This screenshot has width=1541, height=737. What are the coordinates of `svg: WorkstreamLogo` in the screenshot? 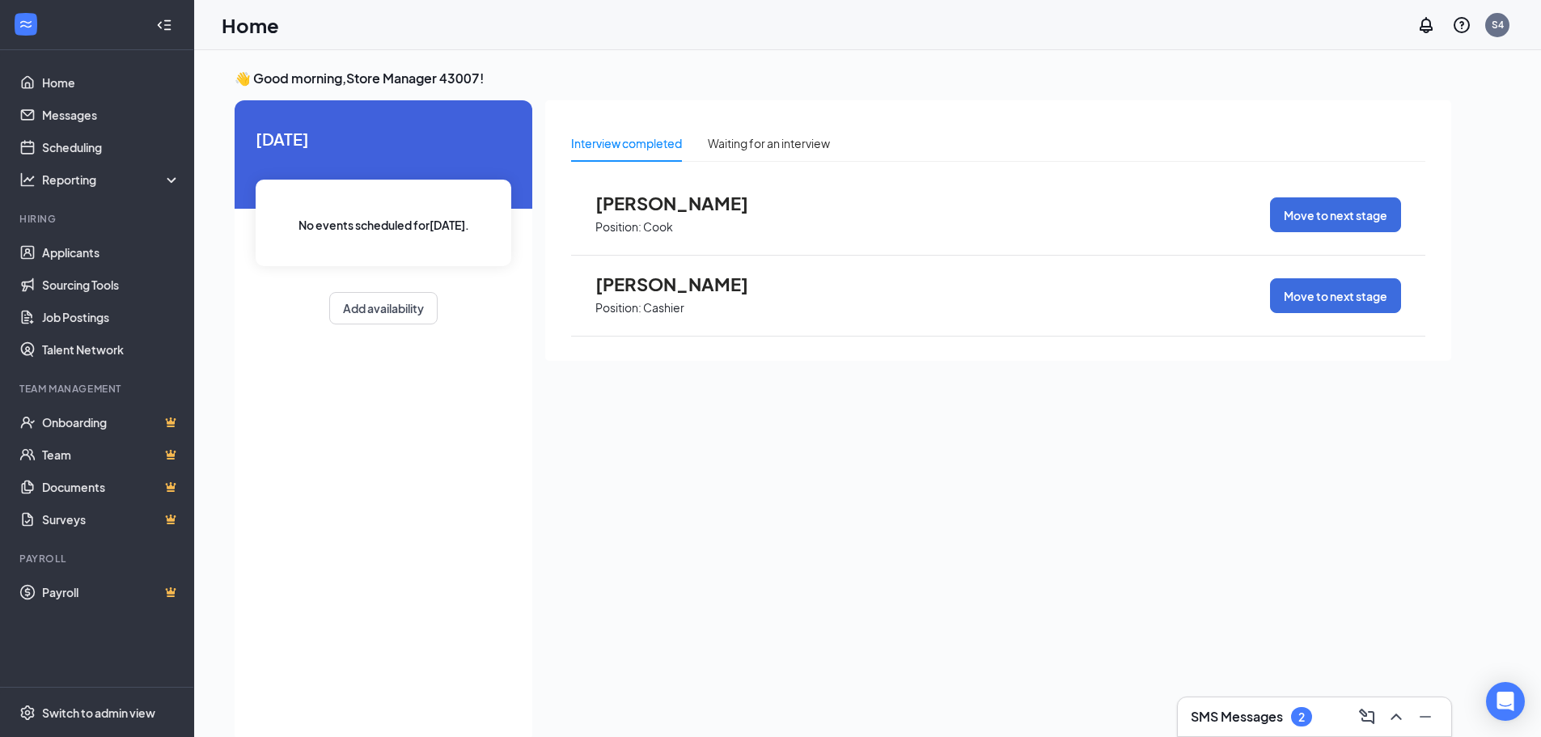 It's located at (26, 24).